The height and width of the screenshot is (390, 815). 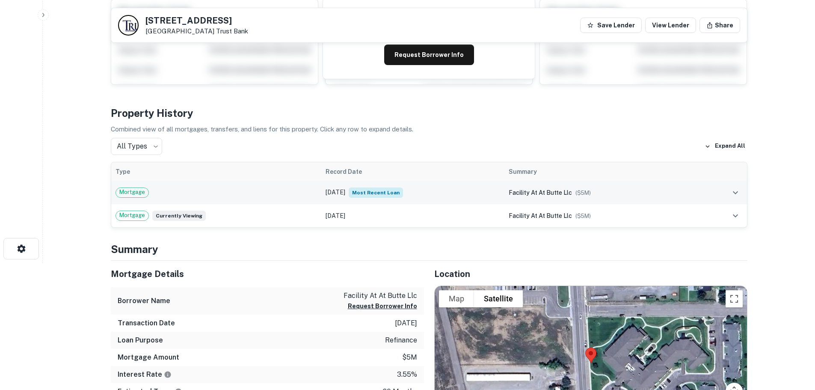 What do you see at coordinates (145, 374) in the screenshot?
I see `h6: Interest Rate` at bounding box center [145, 374].